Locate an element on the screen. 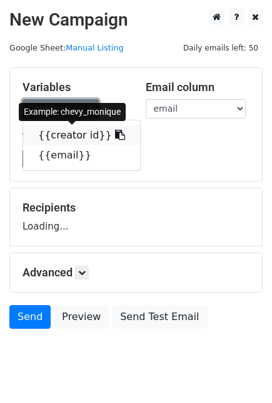  a: Daily emails left: 50 is located at coordinates (220, 47).